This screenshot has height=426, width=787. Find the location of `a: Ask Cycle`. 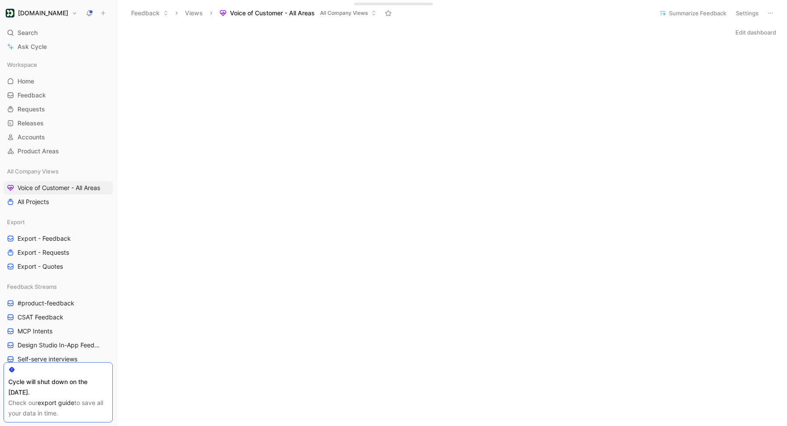

a: Ask Cycle is located at coordinates (58, 47).